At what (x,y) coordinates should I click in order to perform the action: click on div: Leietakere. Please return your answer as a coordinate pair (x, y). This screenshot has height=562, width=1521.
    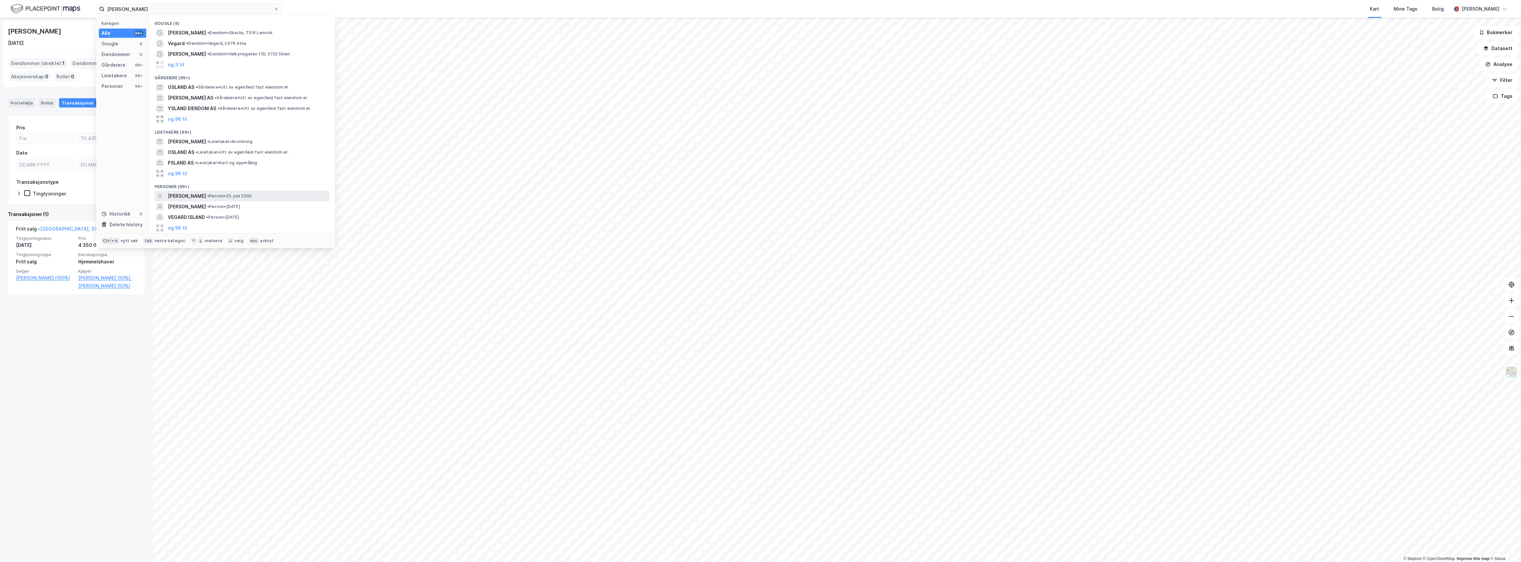
    Looking at the image, I should click on (114, 76).